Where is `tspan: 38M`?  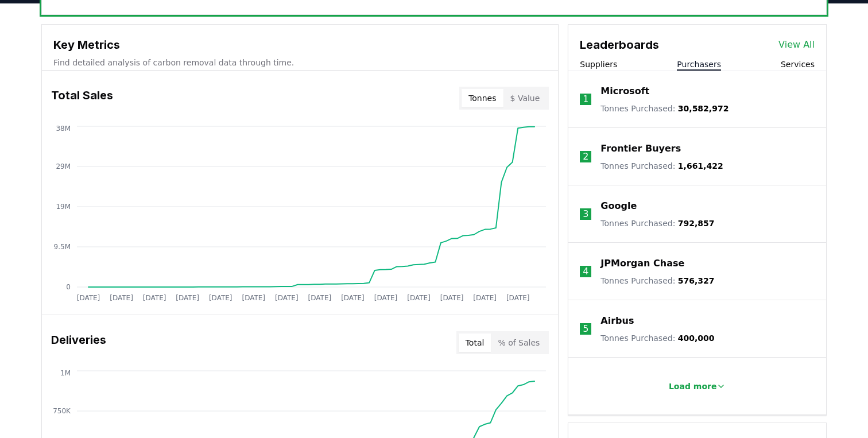 tspan: 38M is located at coordinates (63, 129).